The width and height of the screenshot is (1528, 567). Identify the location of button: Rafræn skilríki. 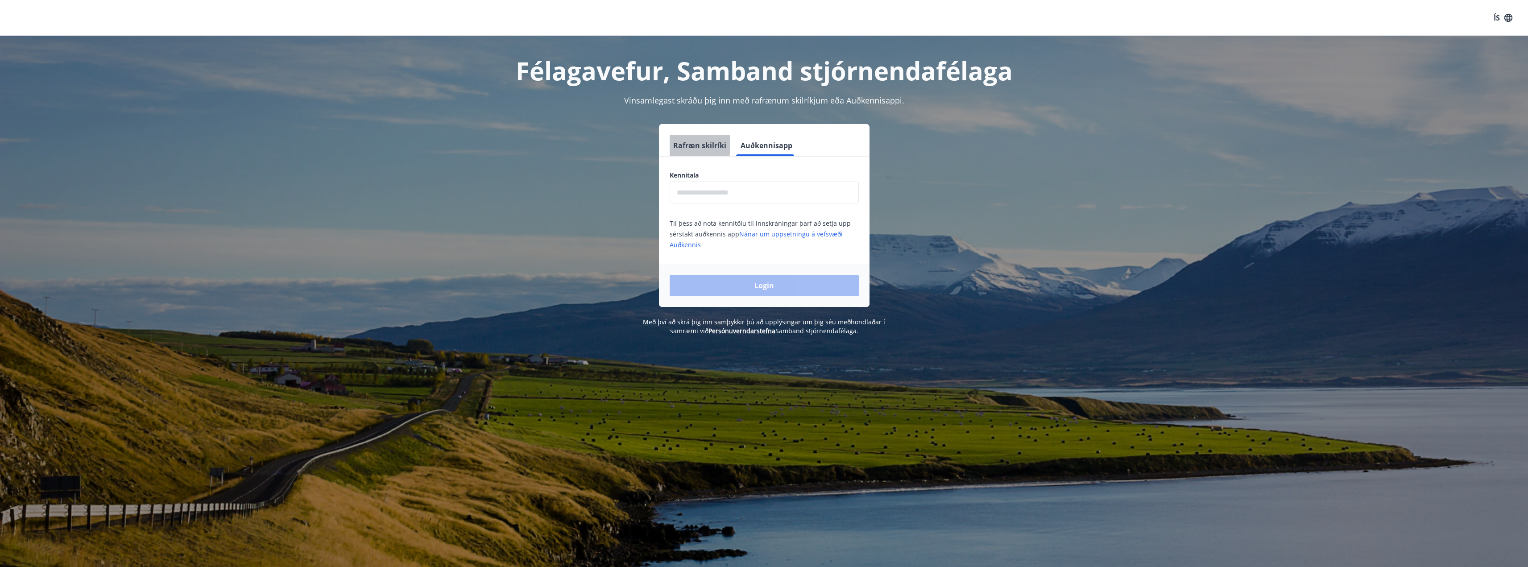
(700, 145).